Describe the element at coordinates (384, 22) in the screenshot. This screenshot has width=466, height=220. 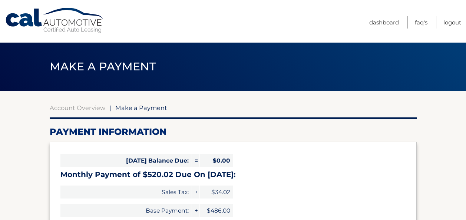
I see `a: Dashboard` at that location.